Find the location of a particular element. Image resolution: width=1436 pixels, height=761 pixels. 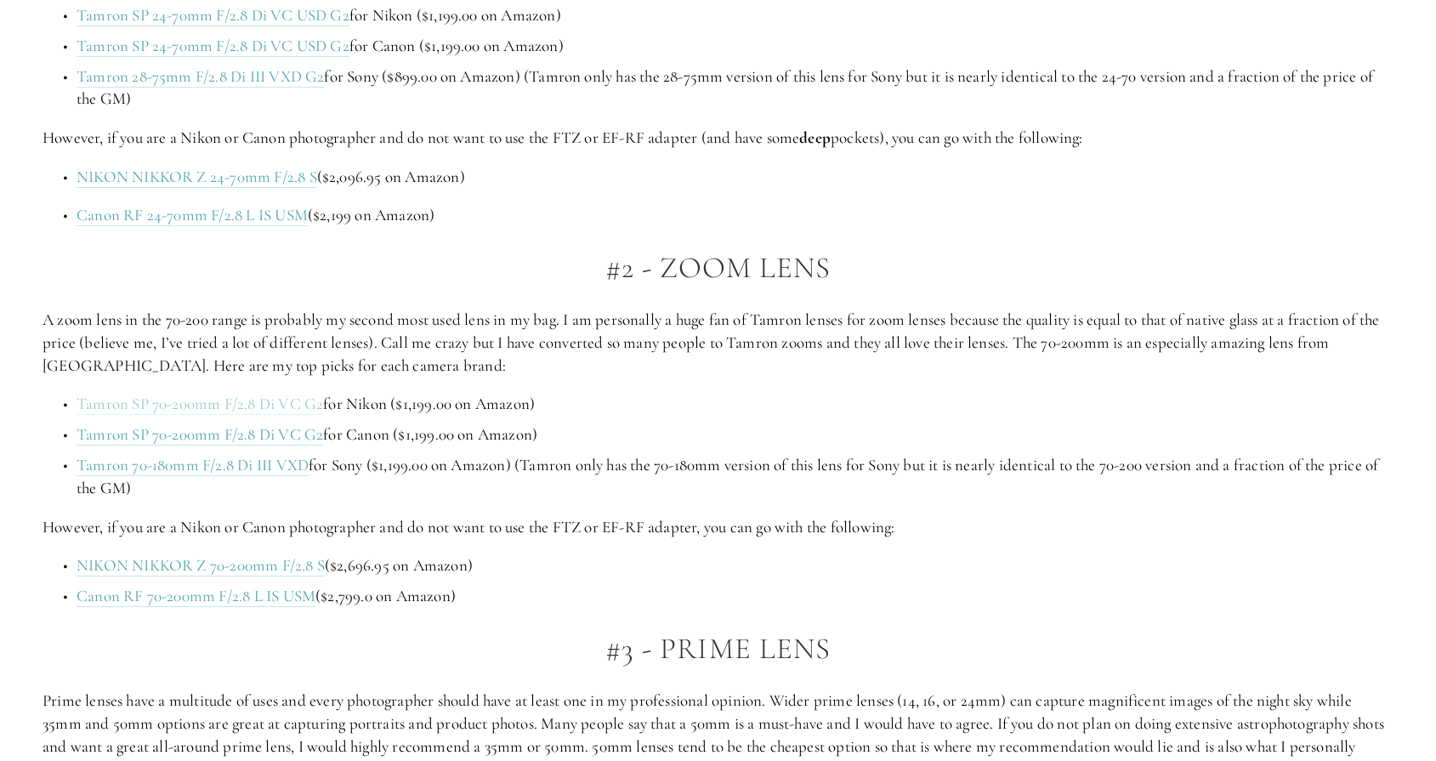

p: A zoom lens in the 70-200 range is probably my second most used lens in my bag. I am personally a... is located at coordinates (717, 343).